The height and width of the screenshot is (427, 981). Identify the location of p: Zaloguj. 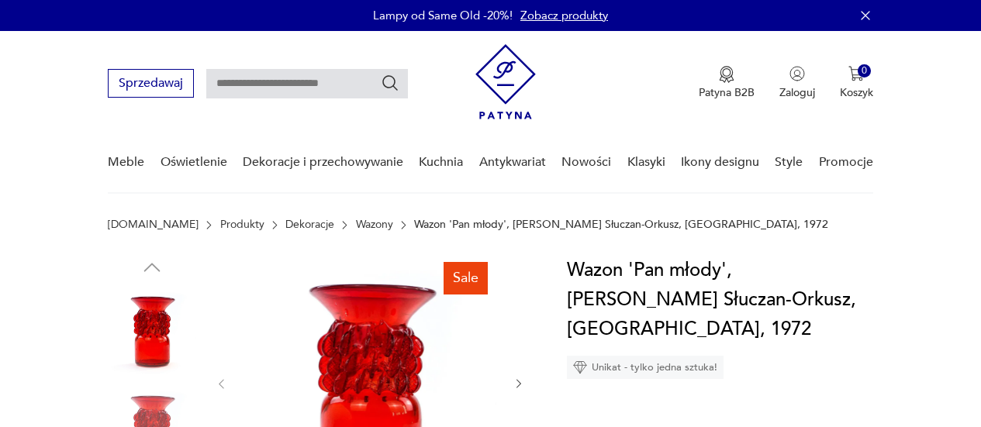
(797, 92).